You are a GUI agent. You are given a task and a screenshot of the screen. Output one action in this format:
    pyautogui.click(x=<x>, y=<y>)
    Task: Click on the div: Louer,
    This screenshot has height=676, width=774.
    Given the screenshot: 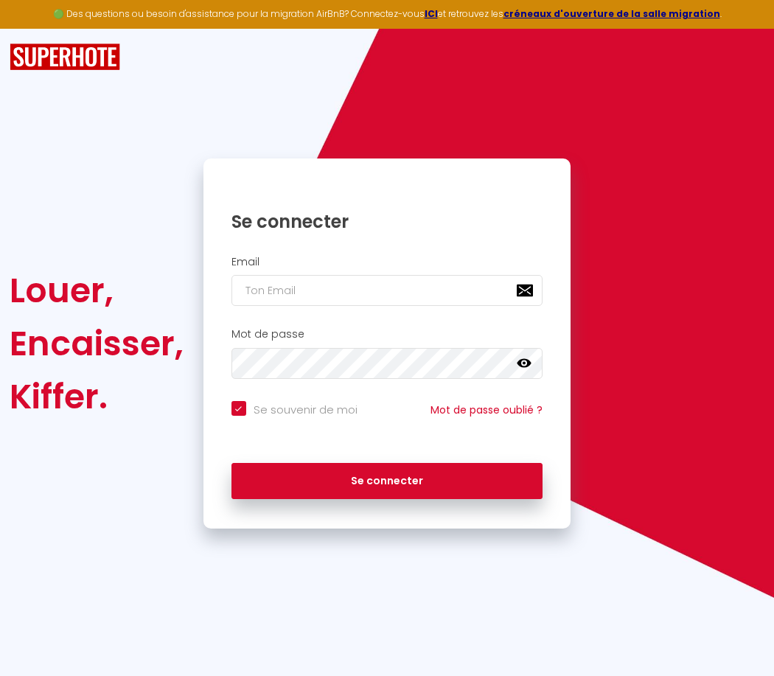 What is the action you would take?
    pyautogui.click(x=97, y=290)
    